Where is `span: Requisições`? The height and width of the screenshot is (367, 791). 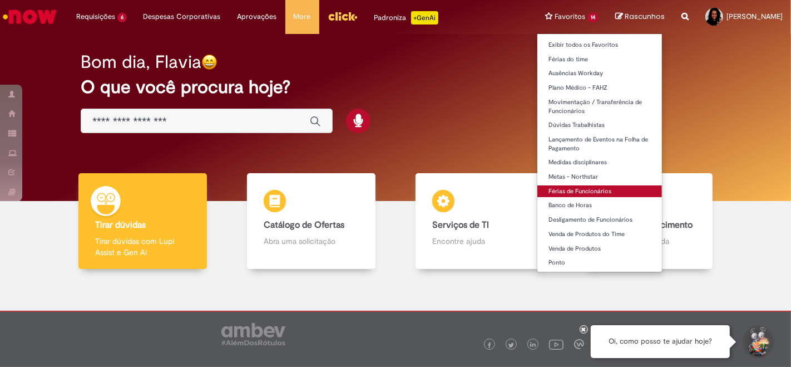 span: Requisições is located at coordinates (96, 17).